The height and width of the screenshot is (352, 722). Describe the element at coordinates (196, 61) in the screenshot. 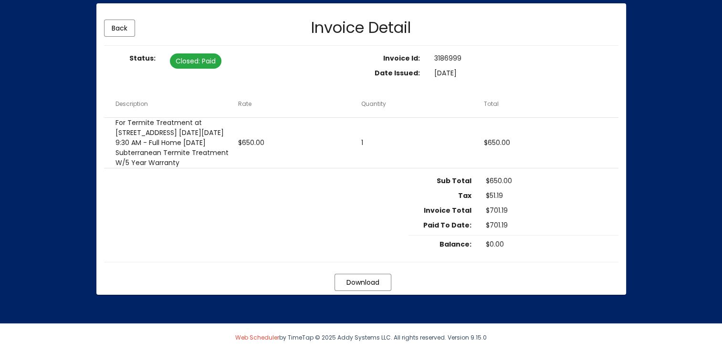

I see `mat-chip: Closed` at that location.